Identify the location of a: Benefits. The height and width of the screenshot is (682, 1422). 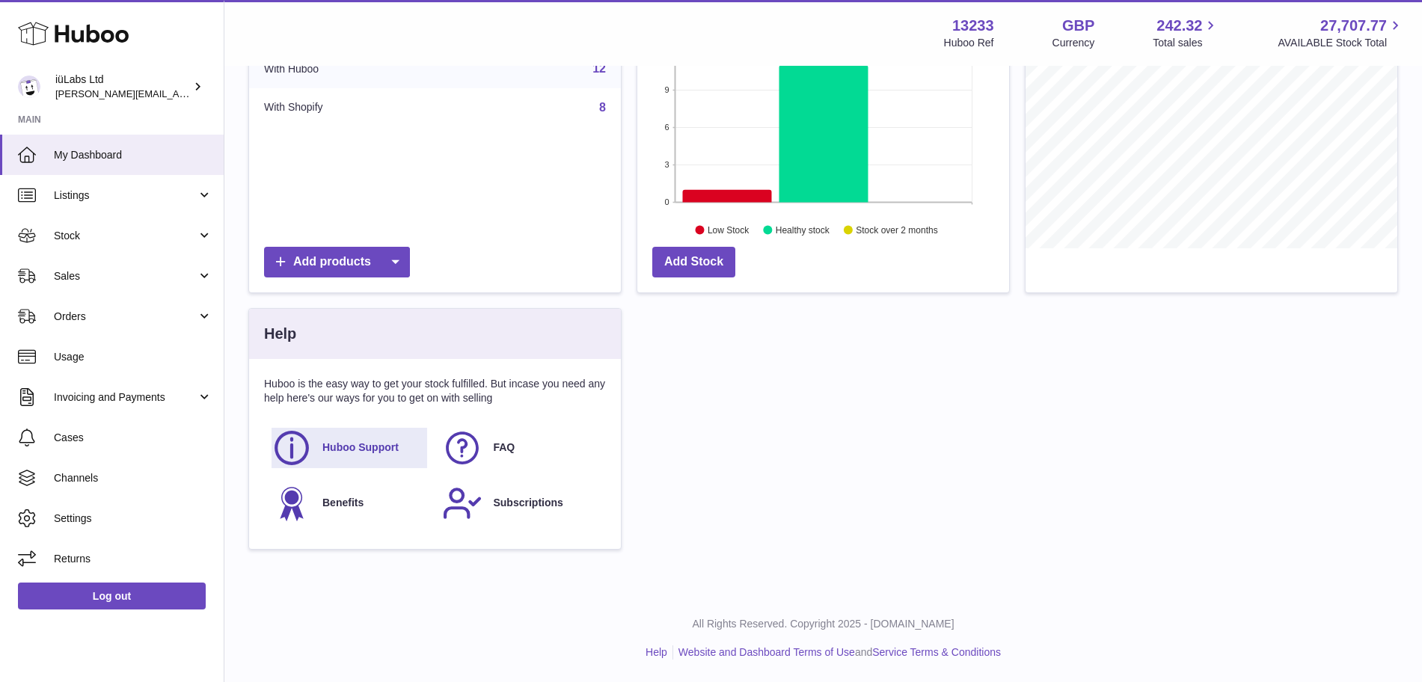
(349, 503).